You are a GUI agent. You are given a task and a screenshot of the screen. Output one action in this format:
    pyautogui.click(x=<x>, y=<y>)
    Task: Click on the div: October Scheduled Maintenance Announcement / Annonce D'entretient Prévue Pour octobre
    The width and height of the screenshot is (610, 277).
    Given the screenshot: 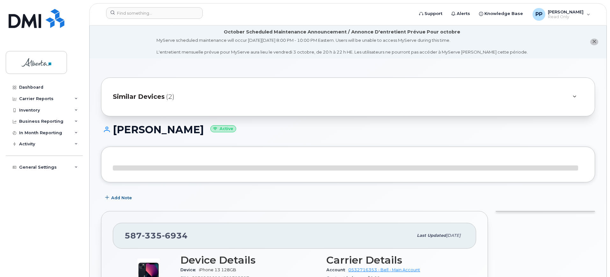 What is the action you would take?
    pyautogui.click(x=342, y=32)
    